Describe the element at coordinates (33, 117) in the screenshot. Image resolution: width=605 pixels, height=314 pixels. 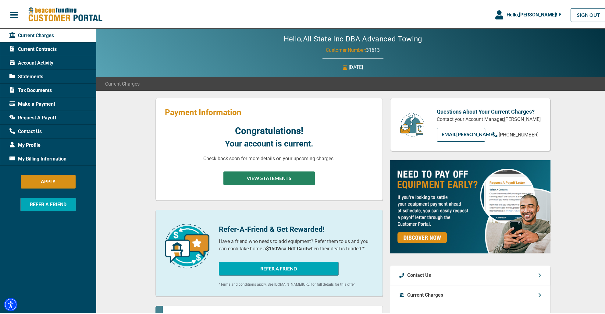
I see `span: Request A Payoff` at that location.